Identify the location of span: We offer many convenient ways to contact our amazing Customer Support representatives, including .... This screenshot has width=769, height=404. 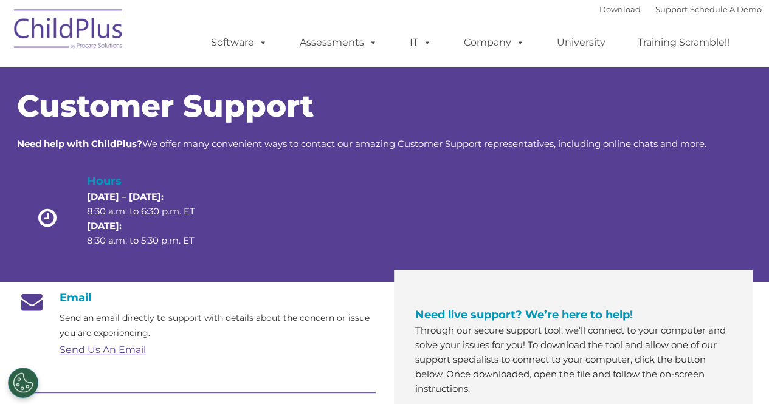
(362, 143).